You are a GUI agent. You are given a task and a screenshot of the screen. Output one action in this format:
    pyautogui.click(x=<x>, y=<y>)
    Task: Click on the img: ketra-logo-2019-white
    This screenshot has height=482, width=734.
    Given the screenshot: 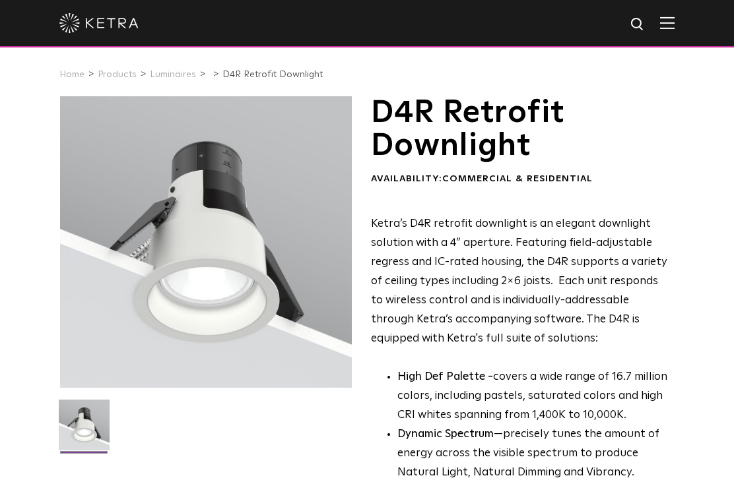 What is the action you would take?
    pyautogui.click(x=99, y=23)
    